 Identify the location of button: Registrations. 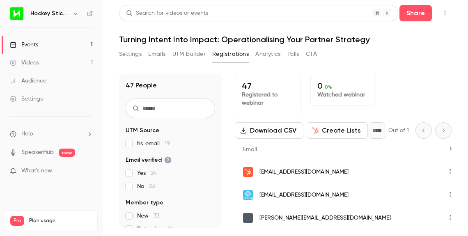
(230, 54).